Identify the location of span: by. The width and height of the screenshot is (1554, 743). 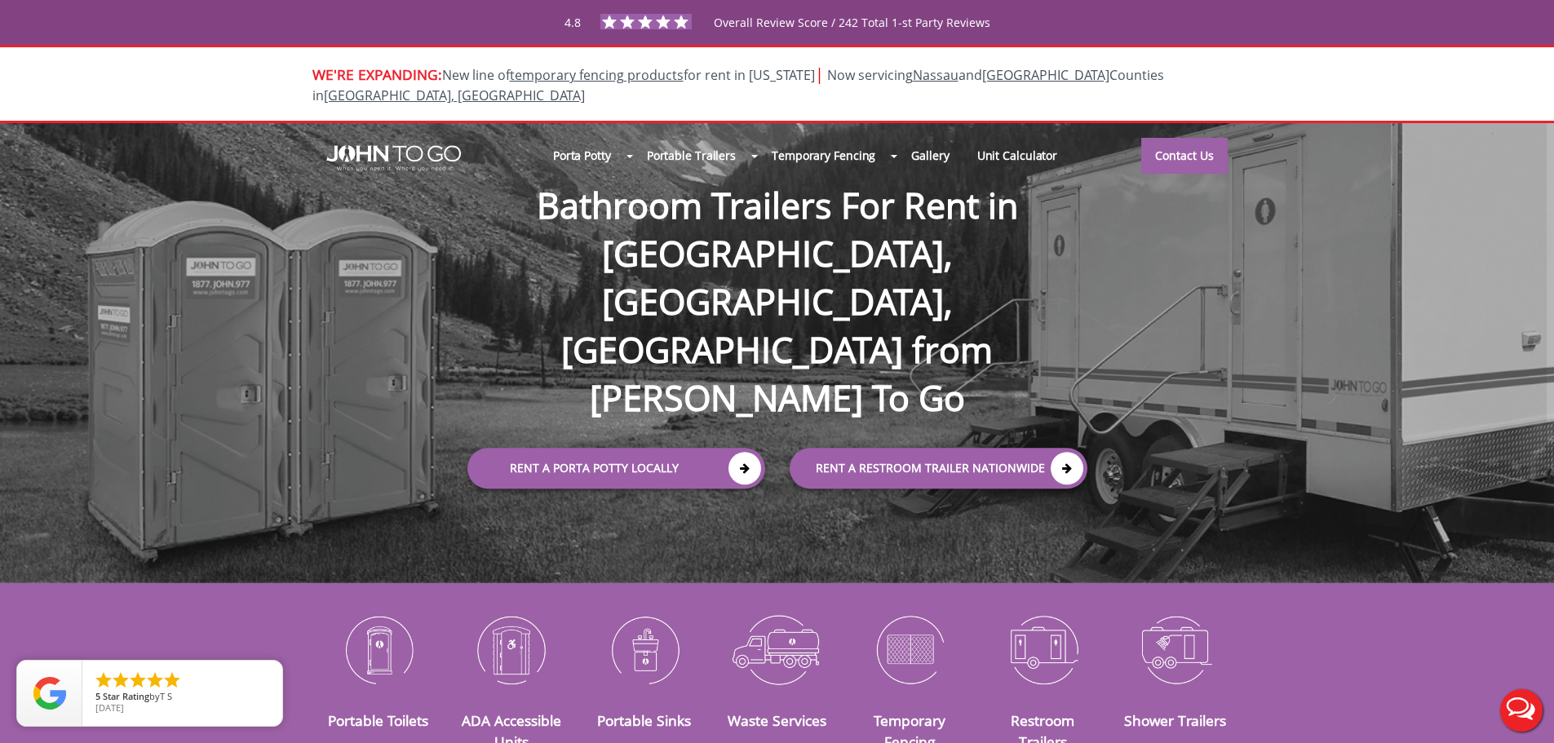
(182, 697).